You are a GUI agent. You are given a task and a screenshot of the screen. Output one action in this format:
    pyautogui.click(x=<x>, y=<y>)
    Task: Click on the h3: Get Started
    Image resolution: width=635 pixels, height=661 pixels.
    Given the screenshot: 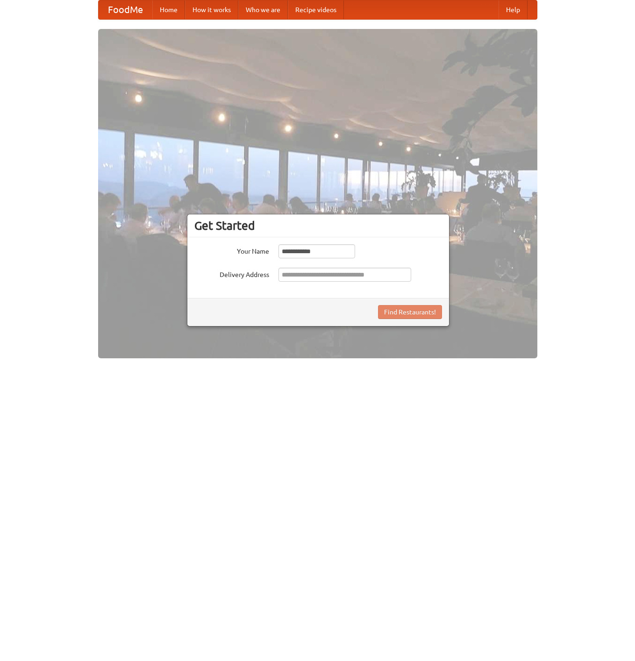 What is the action you would take?
    pyautogui.click(x=318, y=226)
    